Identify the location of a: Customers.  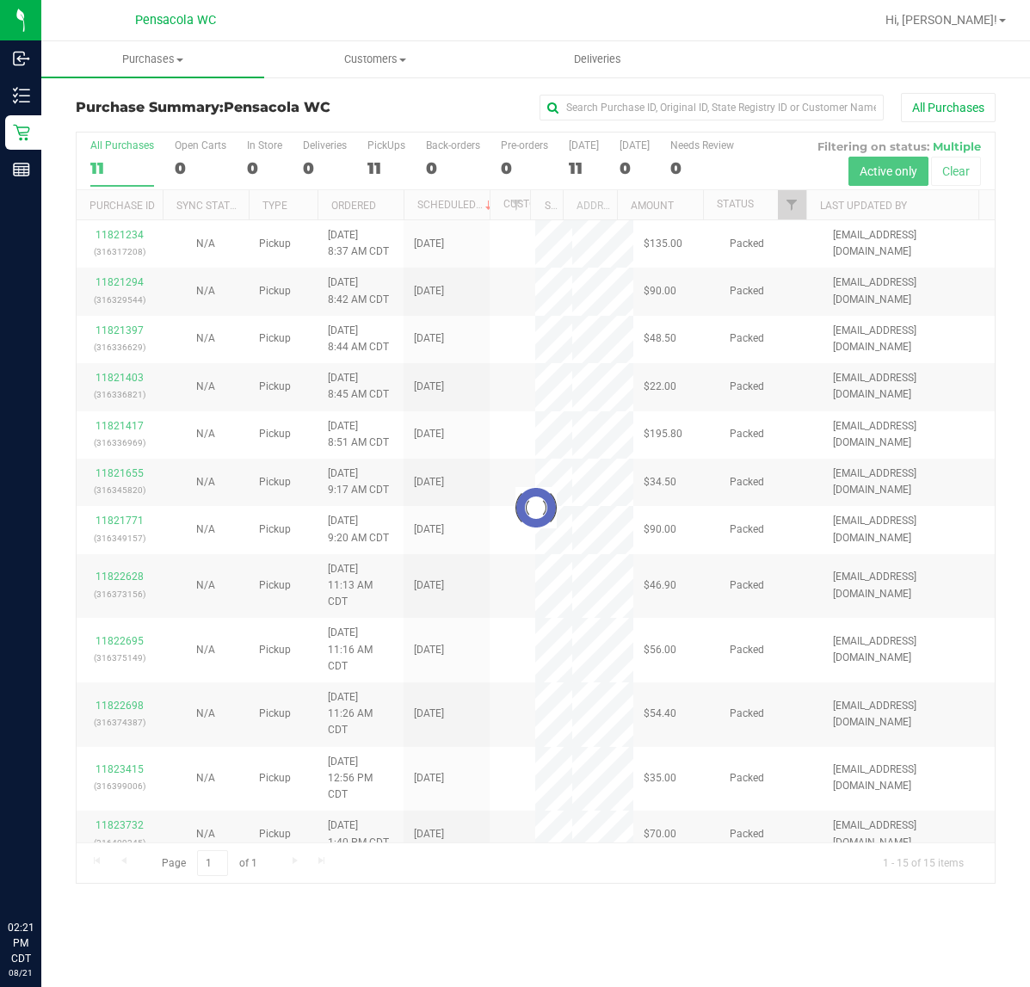
(375, 59).